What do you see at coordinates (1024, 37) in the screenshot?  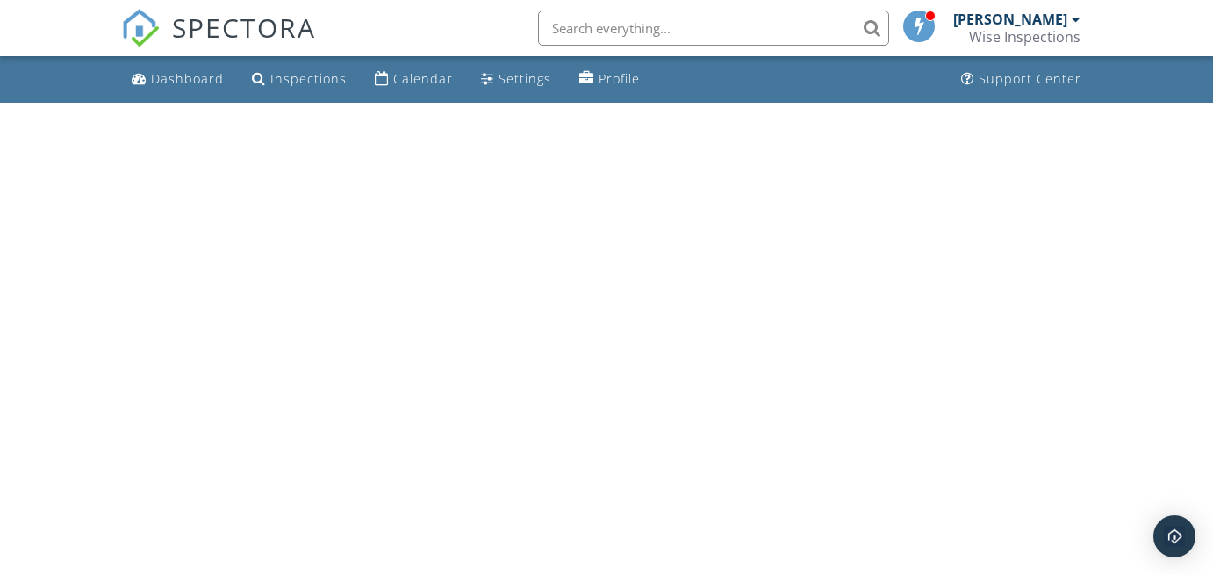 I see `div: Wise Inspections` at bounding box center [1024, 37].